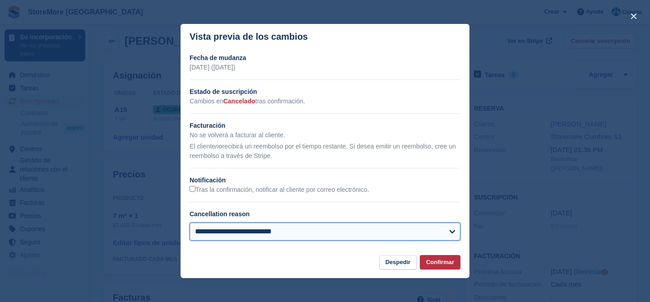  Describe the element at coordinates (239, 101) in the screenshot. I see `span: Cancelado` at that location.